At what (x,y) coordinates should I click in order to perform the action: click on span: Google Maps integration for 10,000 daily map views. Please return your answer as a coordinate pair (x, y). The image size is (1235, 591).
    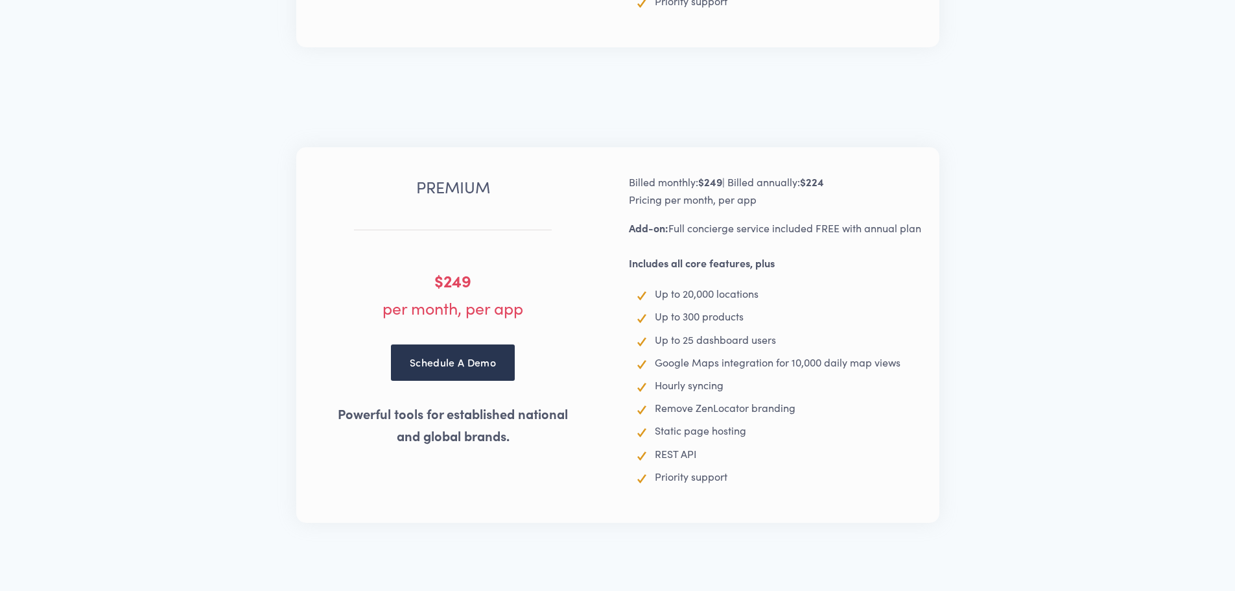
    Looking at the image, I should click on (778, 362).